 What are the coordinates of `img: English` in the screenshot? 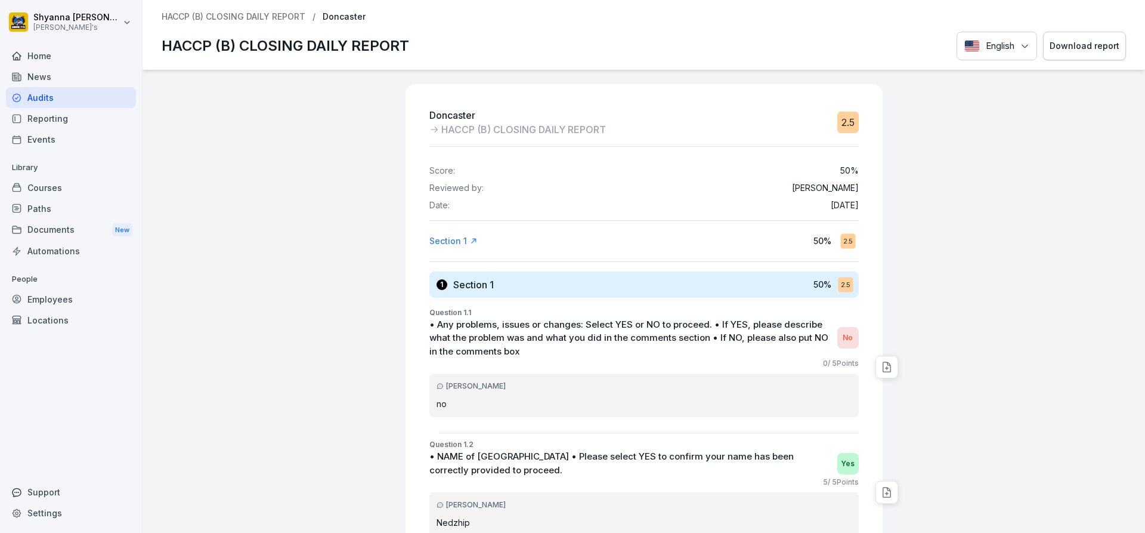 It's located at (972, 46).